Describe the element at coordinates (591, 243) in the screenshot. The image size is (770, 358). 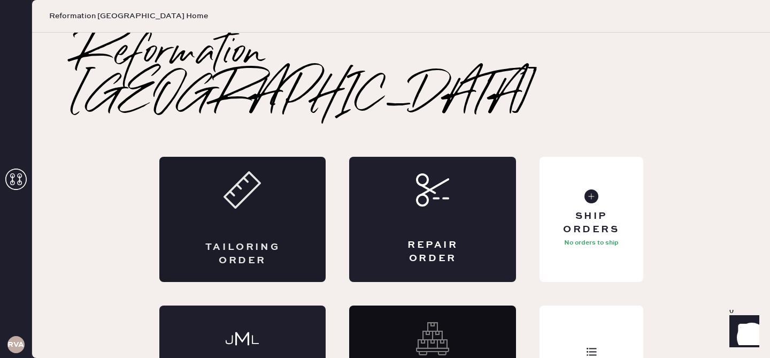
I see `p: No orders to ship` at that location.